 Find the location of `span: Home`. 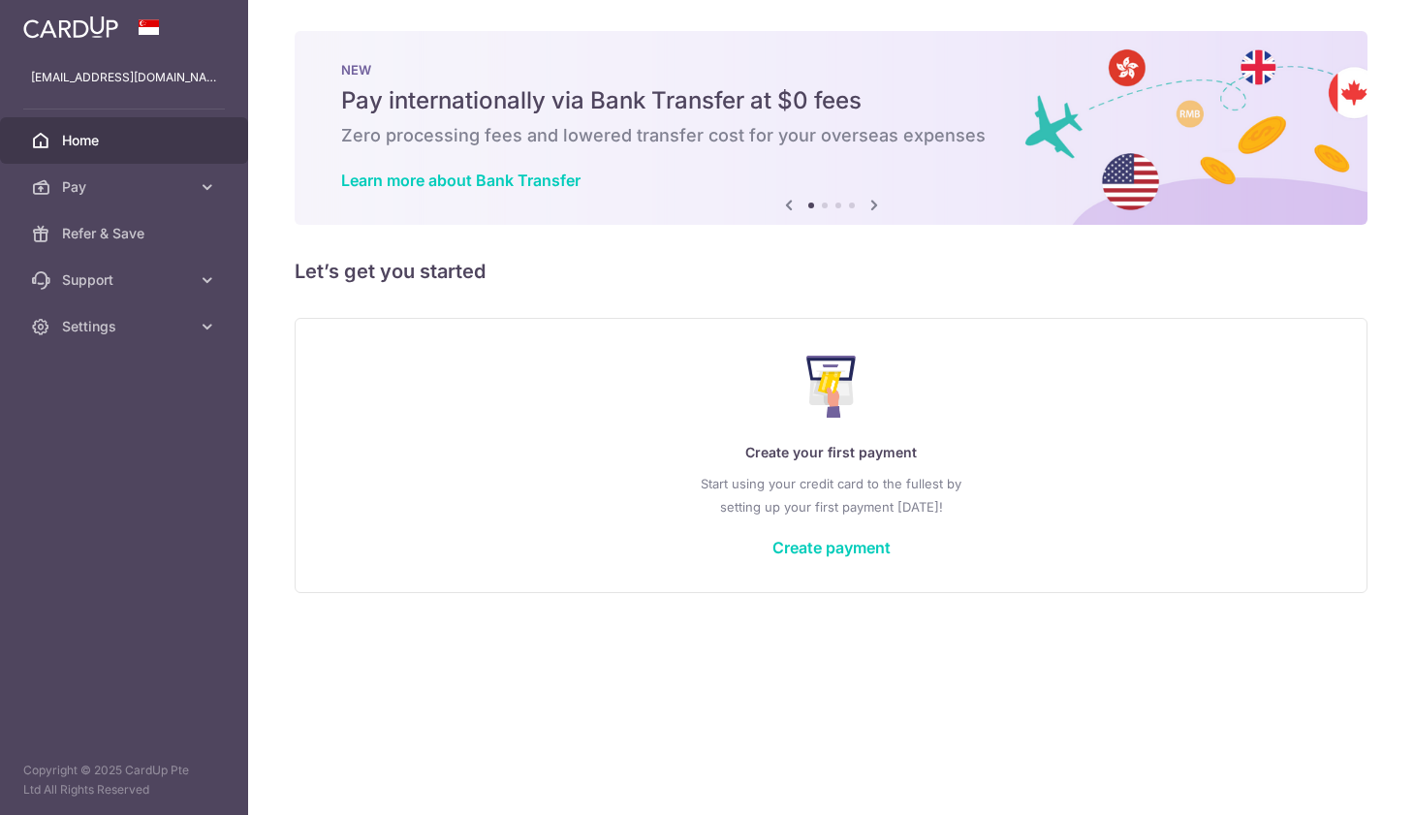

span: Home is located at coordinates (126, 141).